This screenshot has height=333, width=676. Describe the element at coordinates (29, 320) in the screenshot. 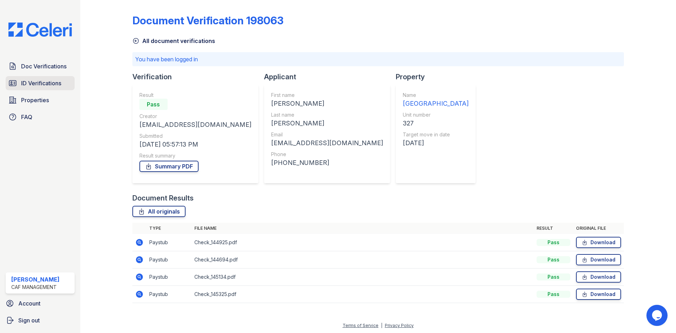

I see `span: Sign out` at that location.